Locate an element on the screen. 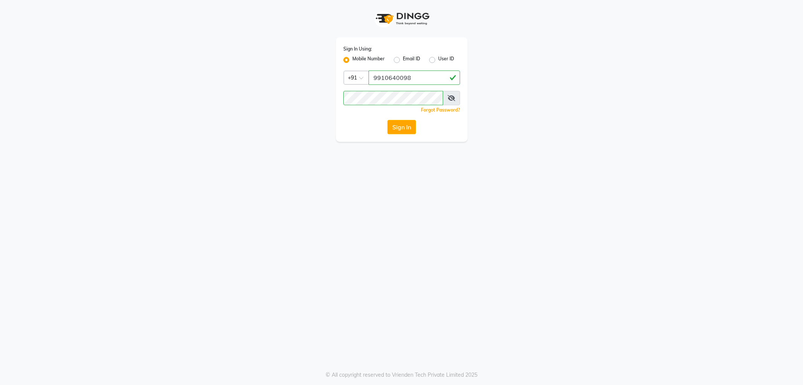  label: Mobile Number is located at coordinates (369, 60).